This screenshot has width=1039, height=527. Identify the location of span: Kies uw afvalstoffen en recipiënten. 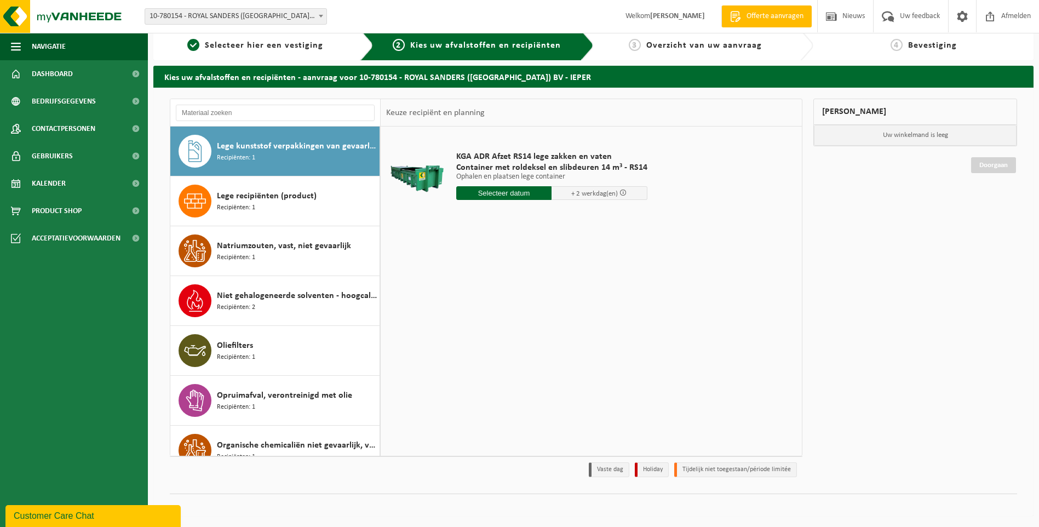
(485, 45).